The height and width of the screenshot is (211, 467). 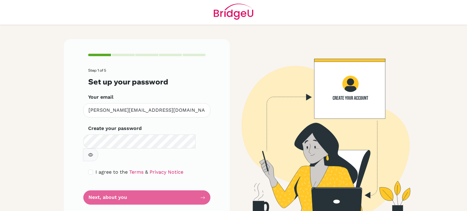 I want to click on a: Terms, so click(x=136, y=172).